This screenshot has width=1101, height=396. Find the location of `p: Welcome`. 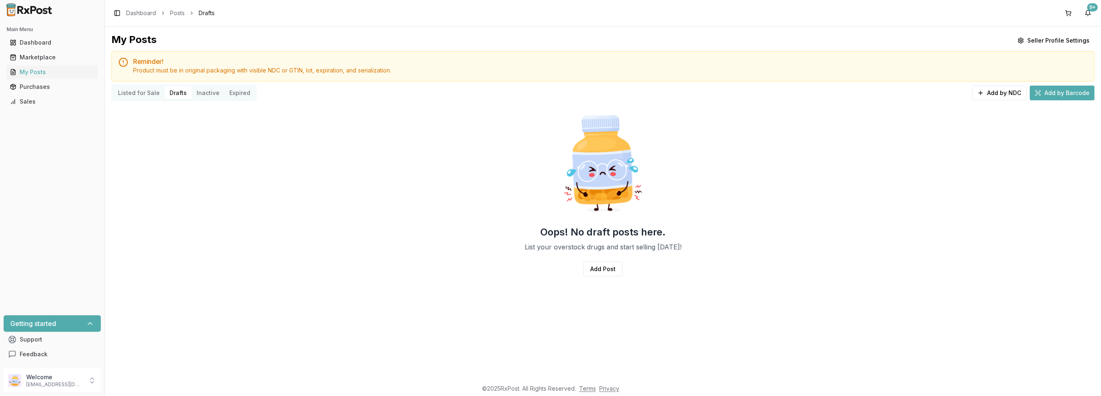

p: Welcome is located at coordinates (54, 377).